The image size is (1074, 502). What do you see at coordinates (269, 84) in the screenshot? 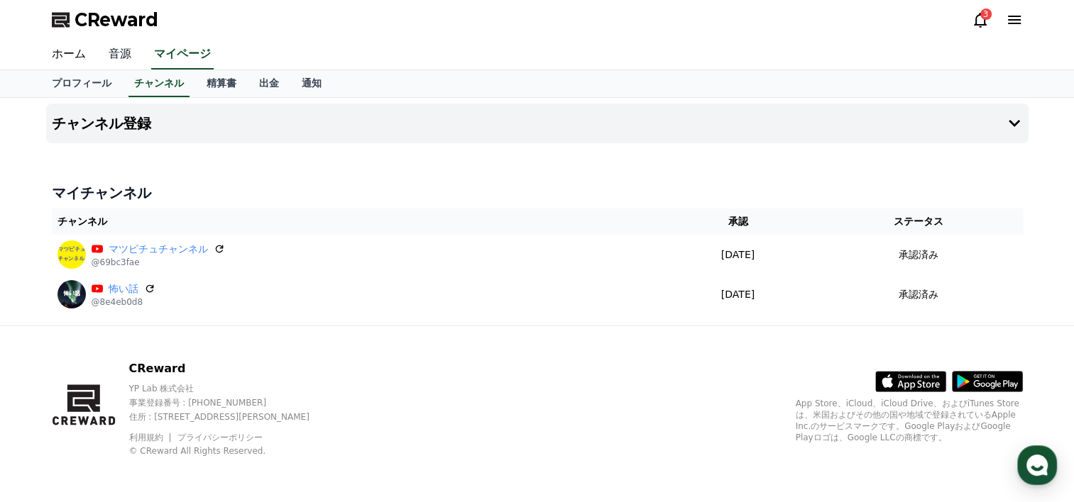
I see `a: 出金` at bounding box center [269, 84].